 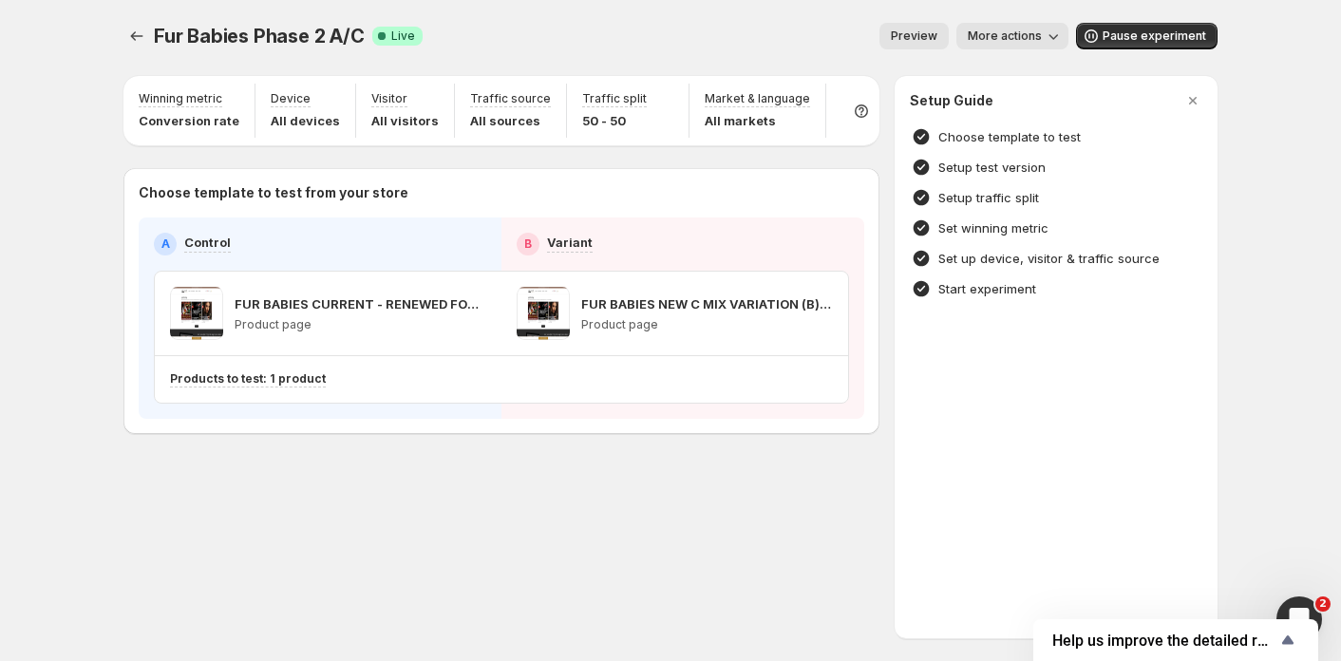 I want to click on h2: A, so click(x=165, y=244).